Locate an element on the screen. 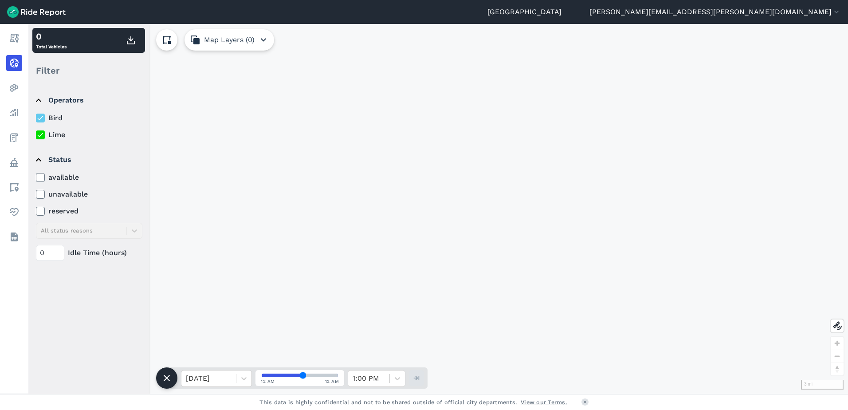  label: Lime is located at coordinates (89, 135).